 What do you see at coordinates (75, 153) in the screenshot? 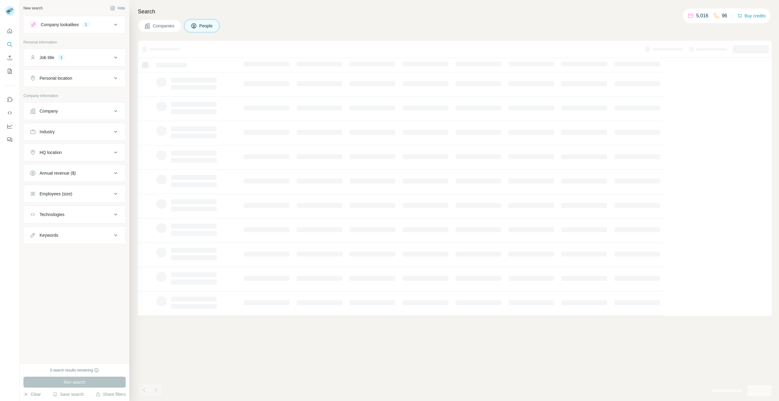
I see `button: HQ location` at bounding box center [75, 153].